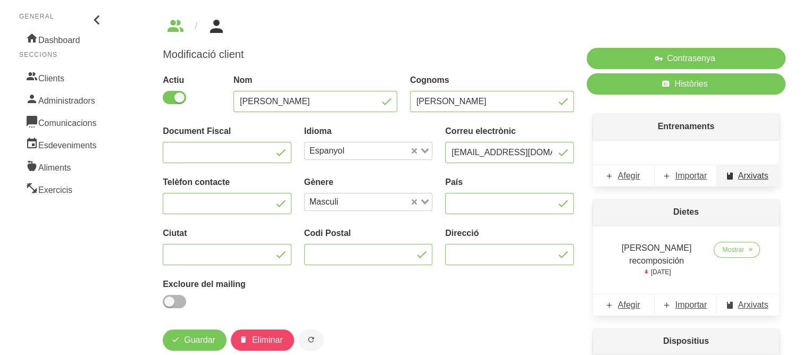 The image size is (811, 355). I want to click on button: Contrasenya, so click(686, 59).